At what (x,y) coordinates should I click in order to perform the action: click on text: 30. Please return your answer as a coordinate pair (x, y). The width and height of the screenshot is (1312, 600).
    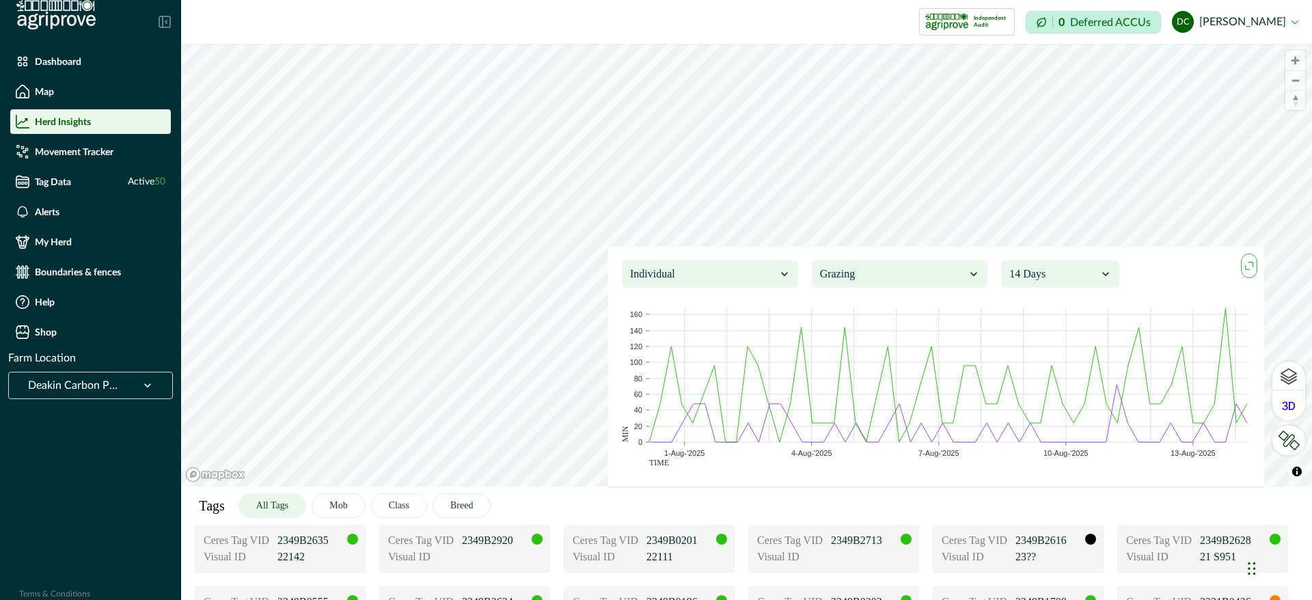
    Looking at the image, I should click on (638, 386).